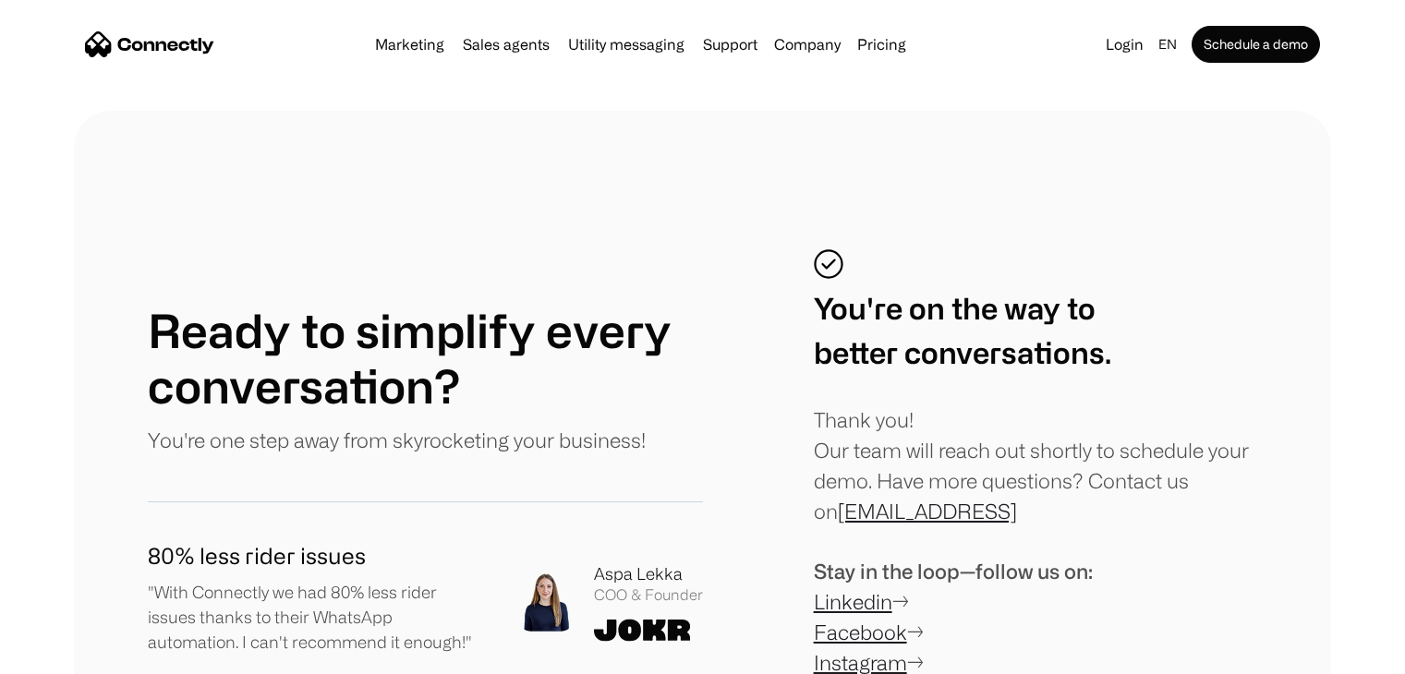 The image size is (1405, 674). Describe the element at coordinates (74, 655) in the screenshot. I see `ul: Language list` at that location.